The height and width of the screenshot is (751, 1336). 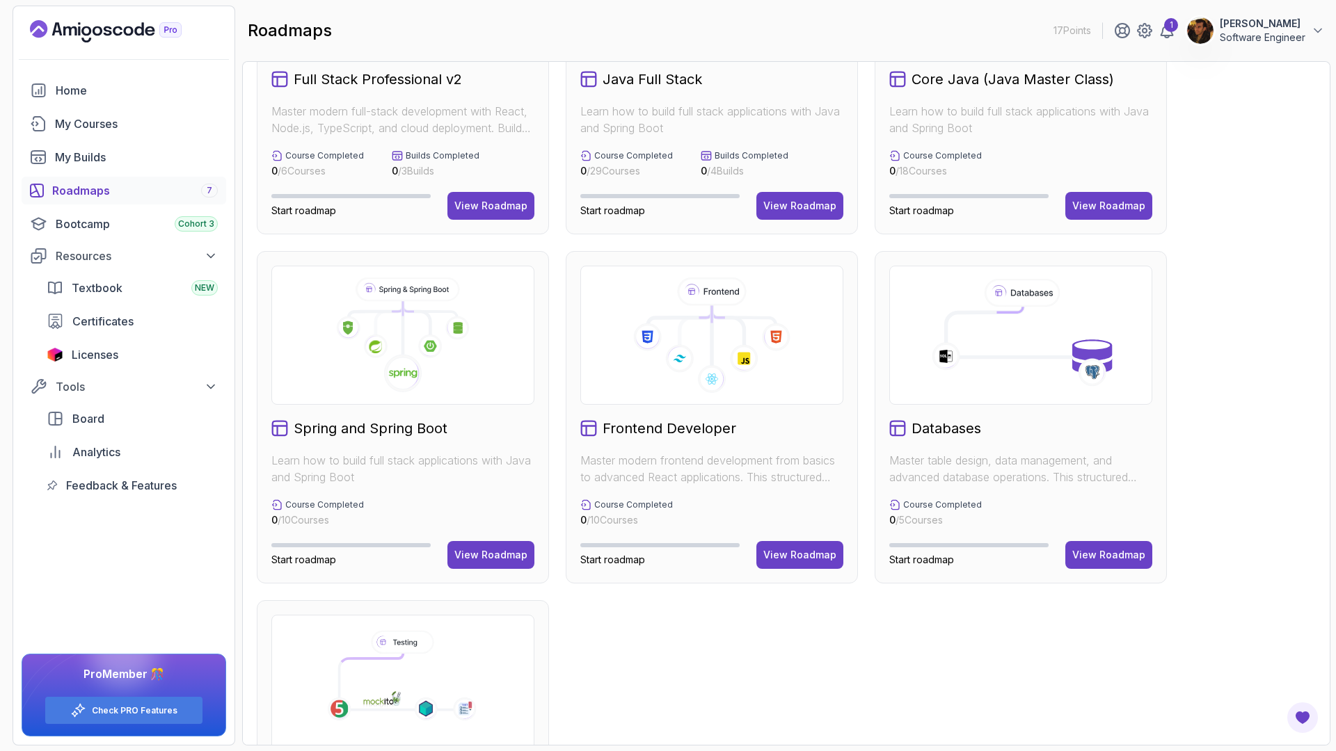 I want to click on div: Bootcamp, so click(x=136, y=224).